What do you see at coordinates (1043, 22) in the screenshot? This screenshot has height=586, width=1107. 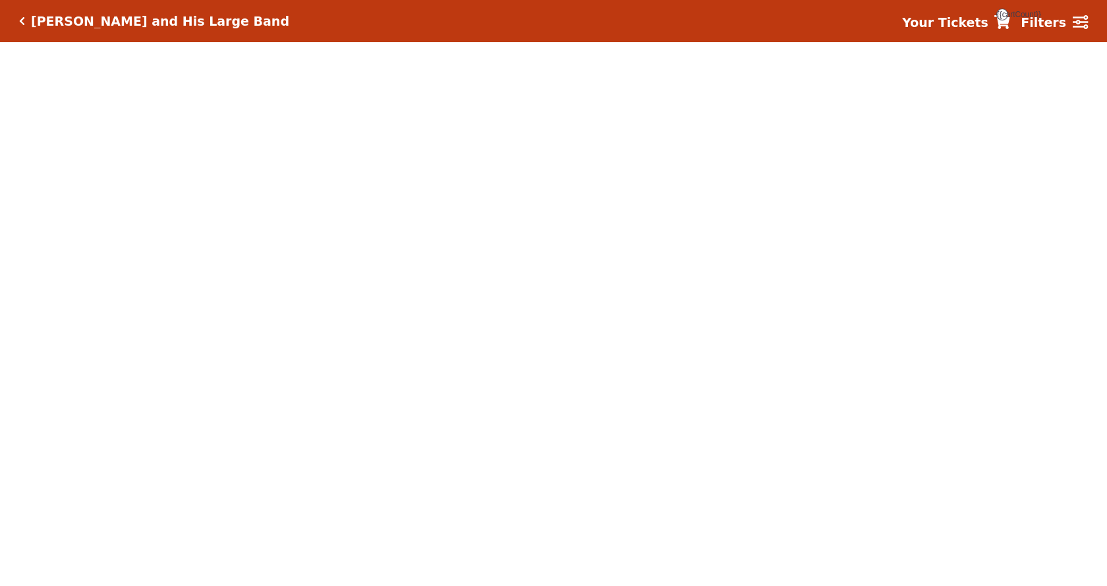 I see `strong: Filters` at bounding box center [1043, 22].